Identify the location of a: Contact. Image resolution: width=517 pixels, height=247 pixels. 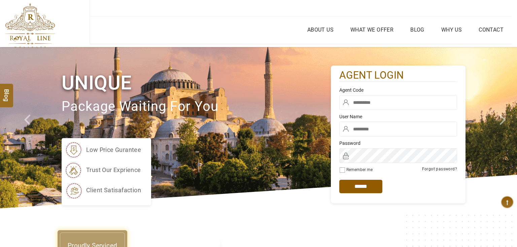
(491, 30).